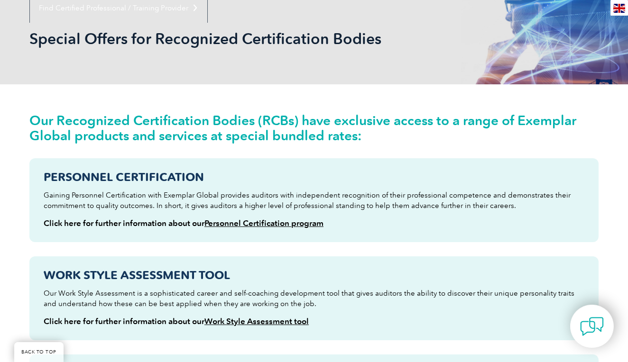  What do you see at coordinates (264, 223) in the screenshot?
I see `a: Personnel Certification program` at bounding box center [264, 223].